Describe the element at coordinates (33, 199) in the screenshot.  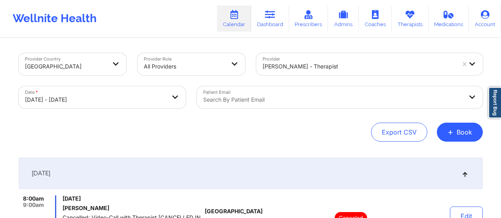
I see `span: 8:00am` at that location.